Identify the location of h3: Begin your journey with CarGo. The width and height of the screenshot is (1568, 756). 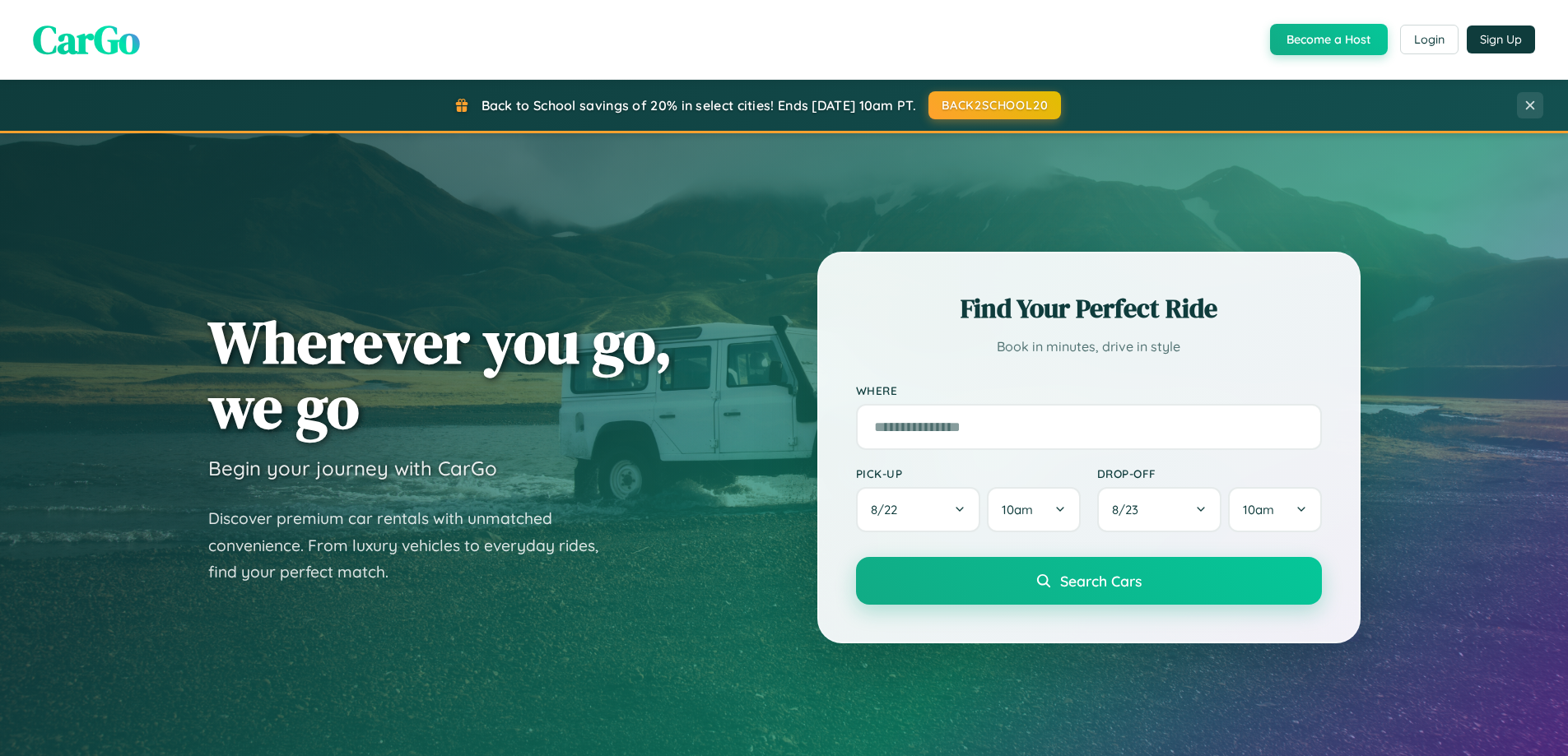
(352, 468).